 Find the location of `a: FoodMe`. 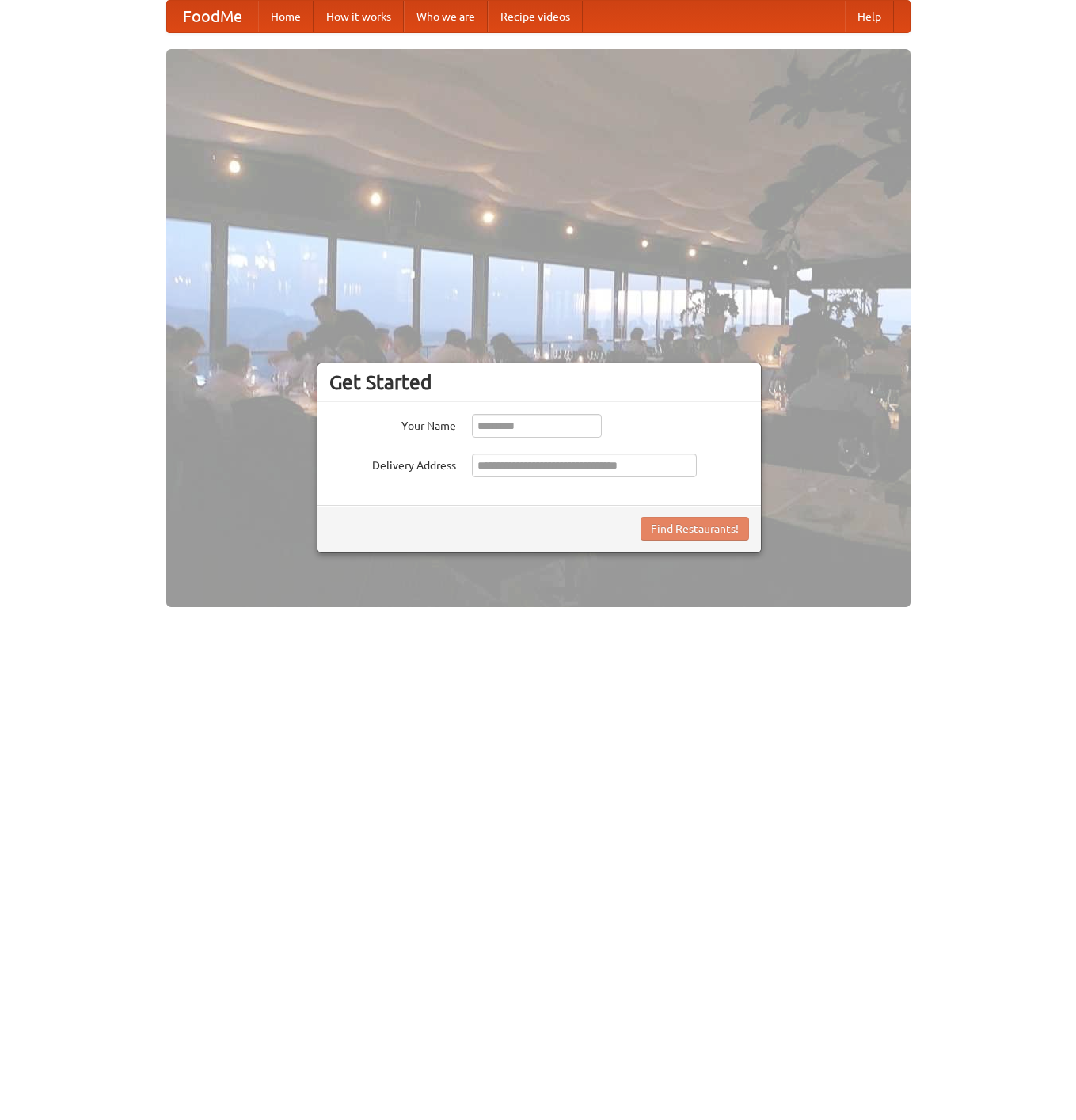

a: FoodMe is located at coordinates (213, 16).